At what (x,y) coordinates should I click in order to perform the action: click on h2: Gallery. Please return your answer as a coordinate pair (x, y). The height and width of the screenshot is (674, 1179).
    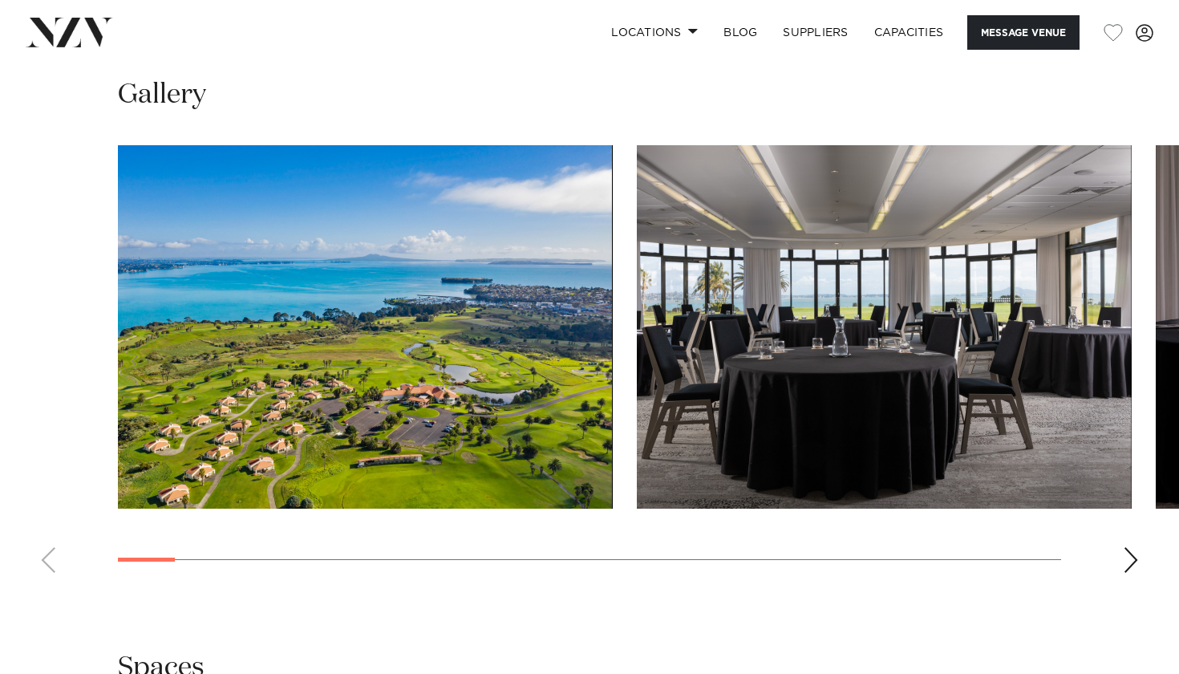
    Looking at the image, I should click on (162, 95).